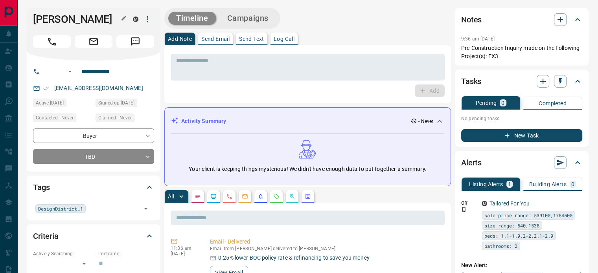 The height and width of the screenshot is (273, 598). What do you see at coordinates (251, 39) in the screenshot?
I see `p: Send Text` at bounding box center [251, 39].